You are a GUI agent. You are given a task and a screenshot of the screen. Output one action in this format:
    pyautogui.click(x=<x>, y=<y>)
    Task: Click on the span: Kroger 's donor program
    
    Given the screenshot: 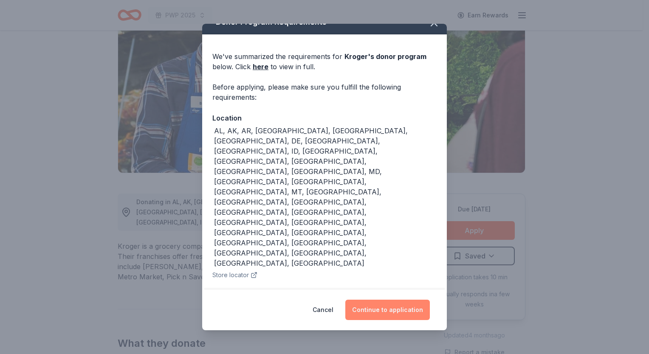 What is the action you would take?
    pyautogui.click(x=385, y=56)
    